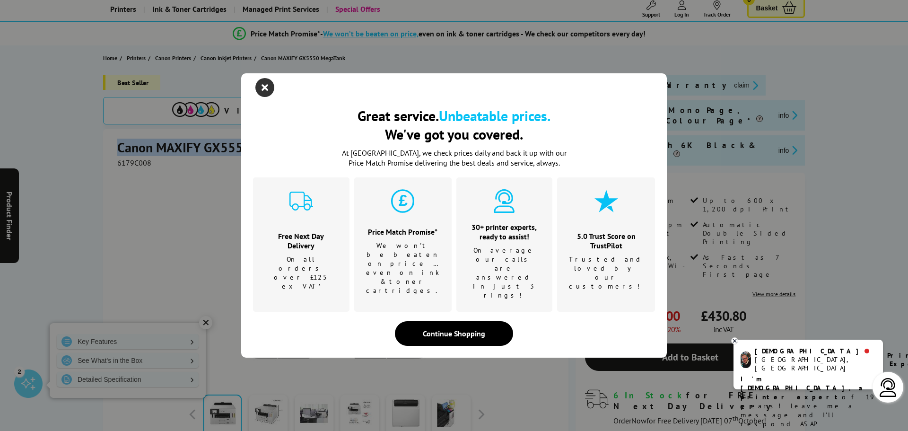 The image size is (908, 431). I want to click on p: of 19 years! Leave me a message and I'll respond ASAP, so click(808, 401).